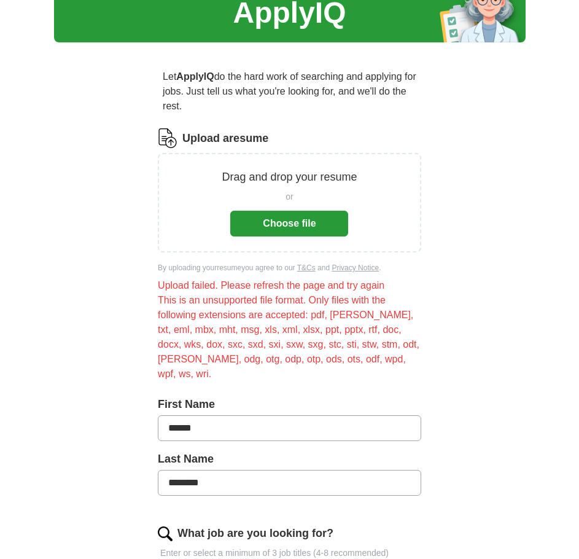 This screenshot has width=579, height=559. Describe the element at coordinates (289, 91) in the screenshot. I see `p: Let do the hard work of searching and applying for jobs. Just tell us what you're looking for, an...` at that location.